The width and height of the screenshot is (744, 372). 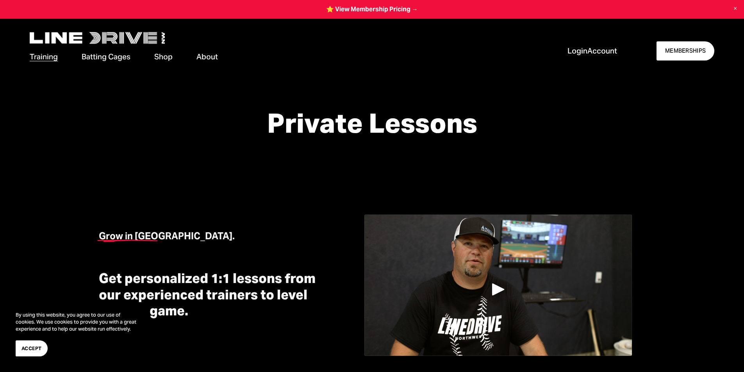 I want to click on span: Training, so click(x=44, y=57).